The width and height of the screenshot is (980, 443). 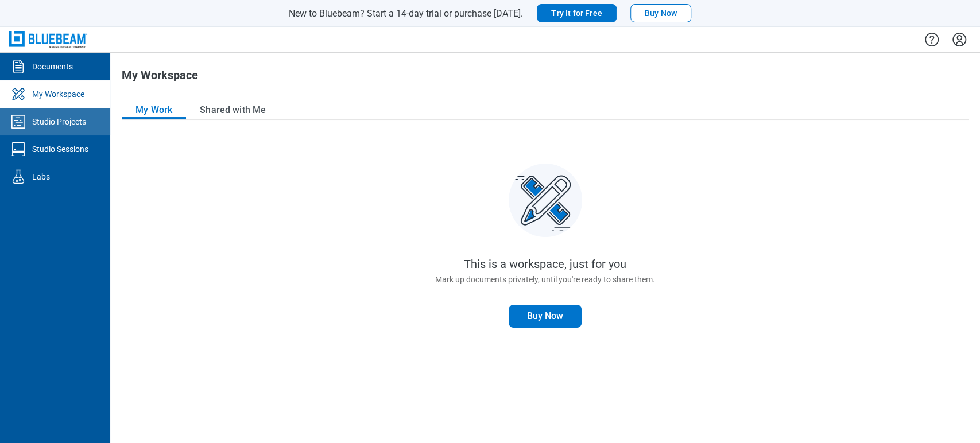 I want to click on p: Mark up documents privately, until you're ready to share them., so click(x=545, y=284).